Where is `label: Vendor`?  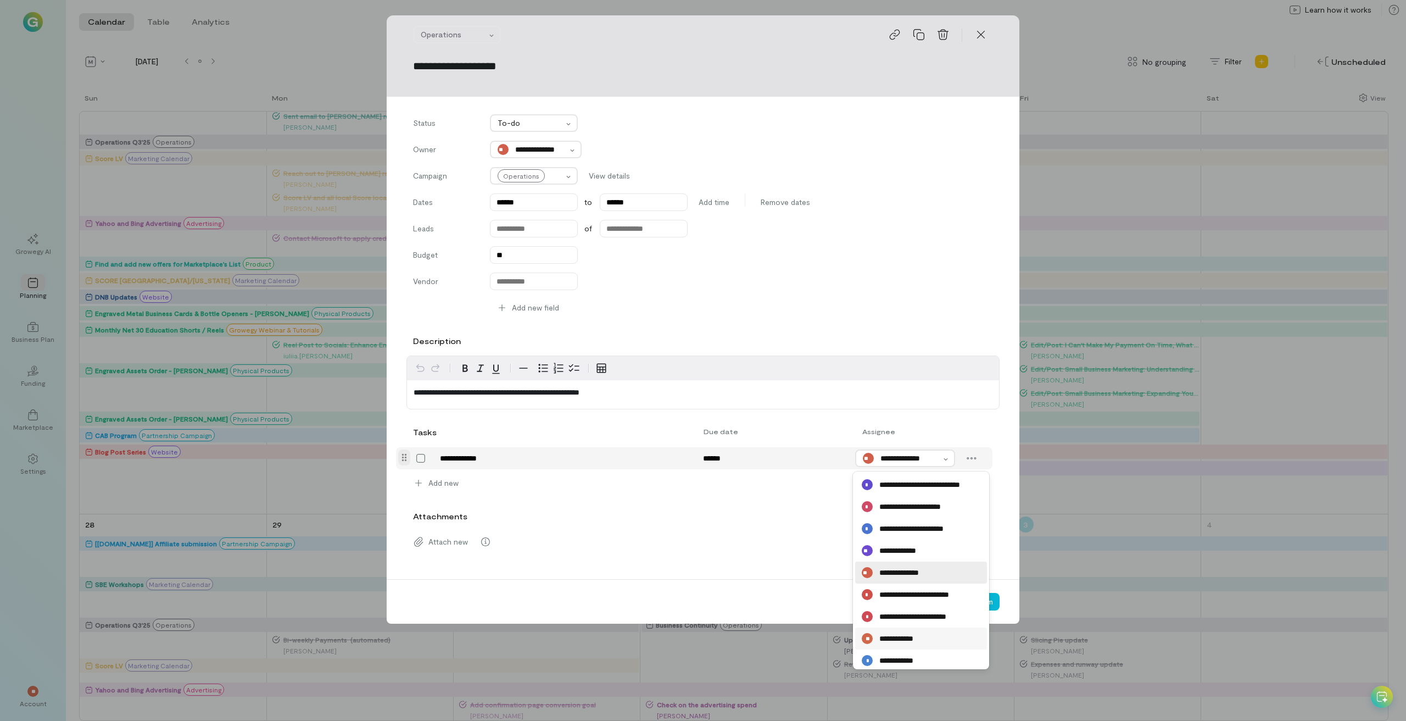 label: Vendor is located at coordinates (446, 283).